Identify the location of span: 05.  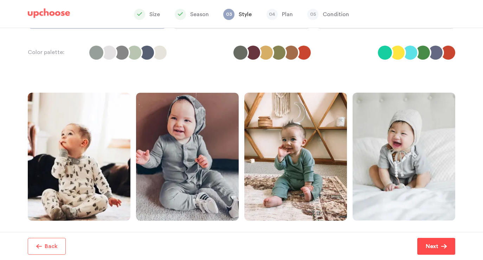
(313, 14).